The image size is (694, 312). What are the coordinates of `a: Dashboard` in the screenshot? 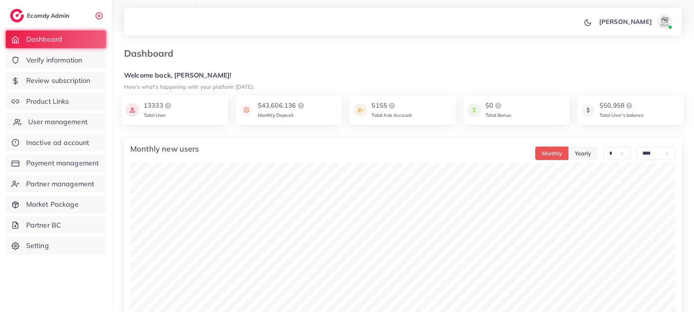 It's located at (56, 39).